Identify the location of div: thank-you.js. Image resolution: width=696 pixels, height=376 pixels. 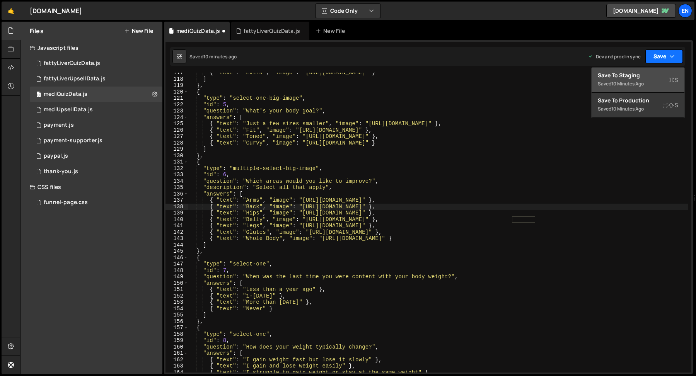
(61, 172).